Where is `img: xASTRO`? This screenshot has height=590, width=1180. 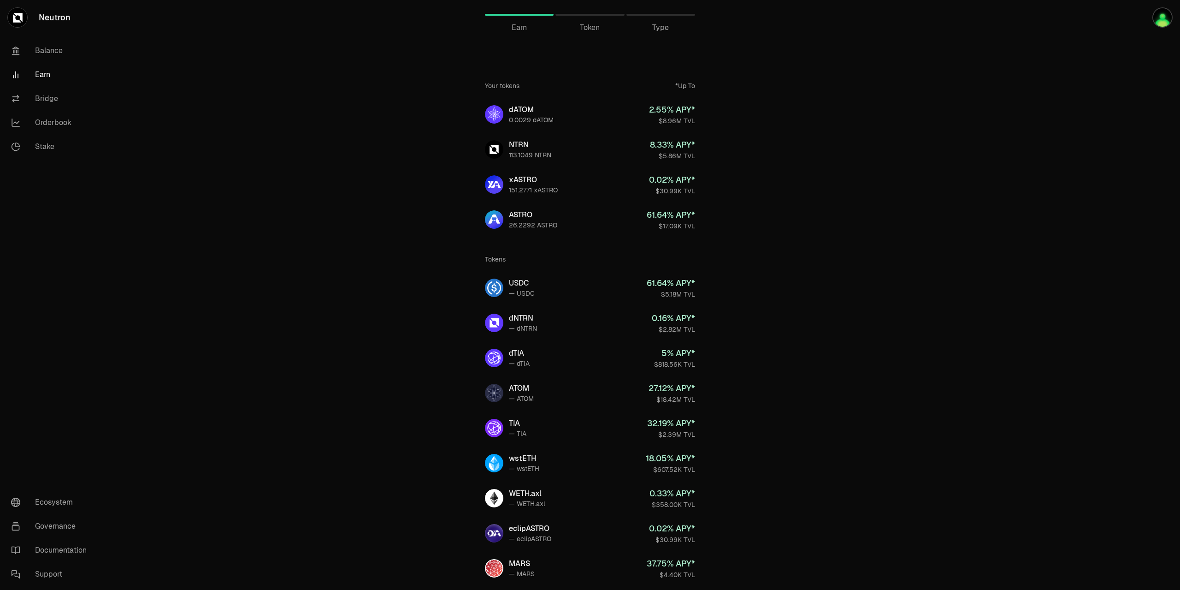
img: xASTRO is located at coordinates (494, 184).